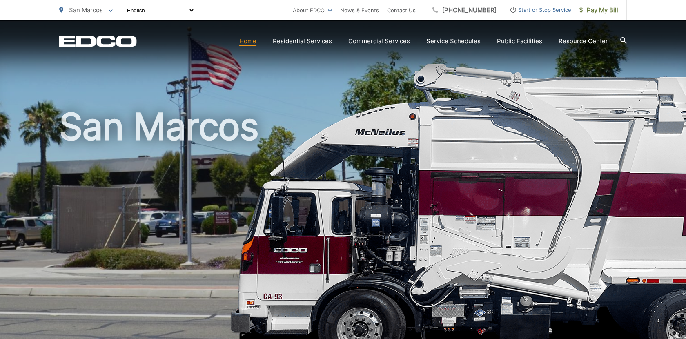 Image resolution: width=686 pixels, height=339 pixels. Describe the element at coordinates (160, 10) in the screenshot. I see `select: Select a language` at that location.